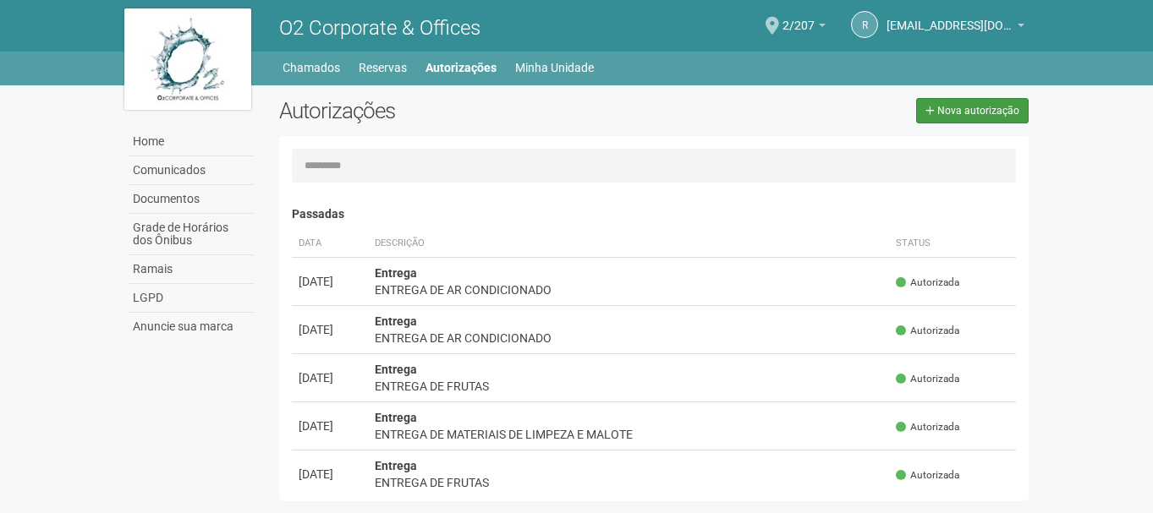 Image resolution: width=1153 pixels, height=513 pixels. Describe the element at coordinates (461, 68) in the screenshot. I see `a: Autorizações` at that location.